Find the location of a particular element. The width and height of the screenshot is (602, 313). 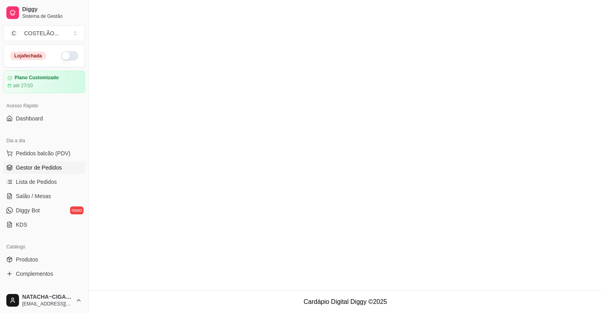

a: Plano Customizadoaté 27/10 is located at coordinates (44, 82).